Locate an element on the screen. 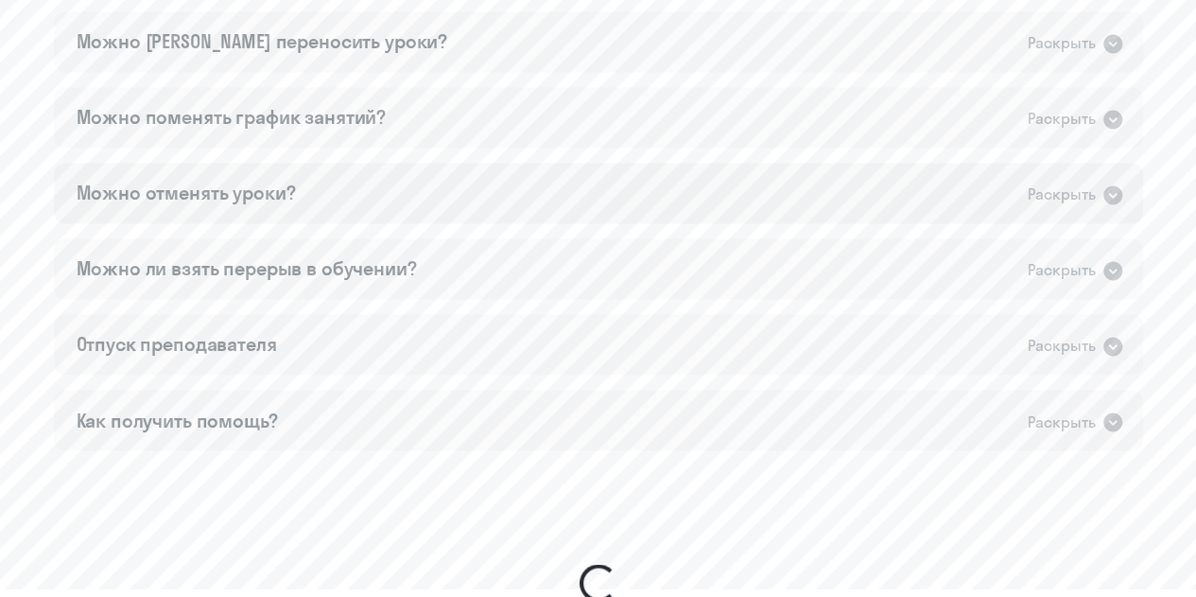 This screenshot has width=1196, height=597. div: Можно поменять график занятий? is located at coordinates (232, 117).